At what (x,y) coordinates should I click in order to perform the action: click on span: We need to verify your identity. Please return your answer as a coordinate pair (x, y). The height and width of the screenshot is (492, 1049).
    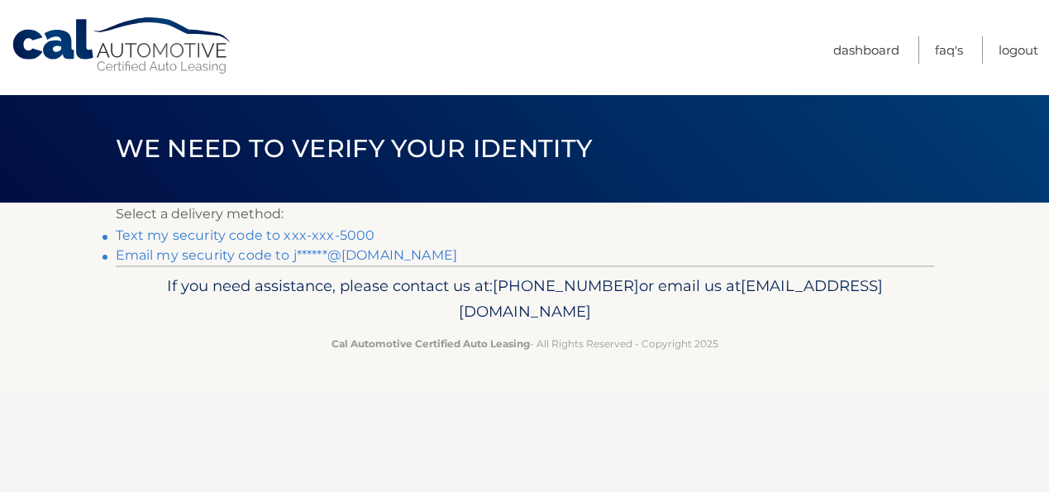
    Looking at the image, I should click on (354, 148).